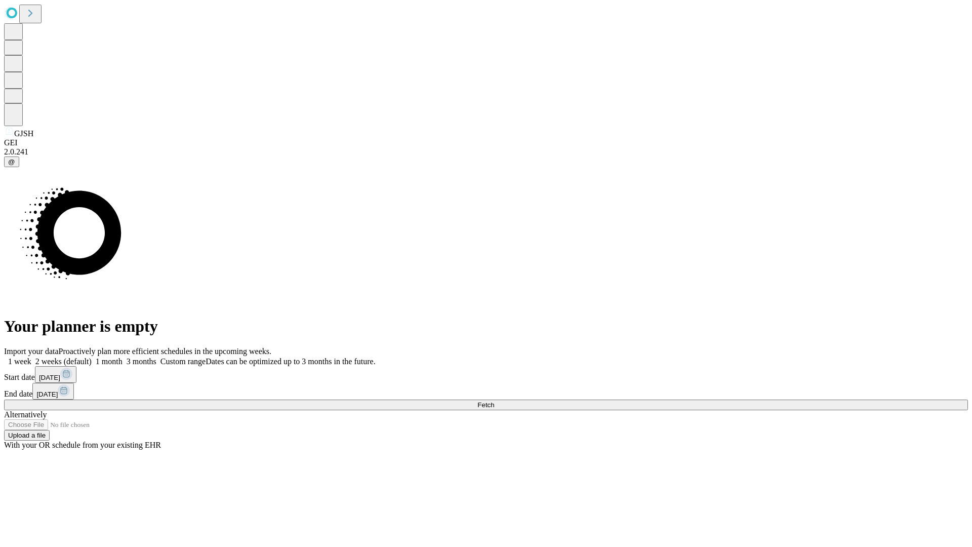 The width and height of the screenshot is (972, 547). What do you see at coordinates (63, 361) in the screenshot?
I see `span: 2 weeks (default)` at bounding box center [63, 361].